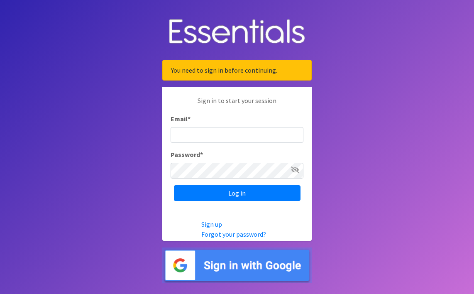 The height and width of the screenshot is (294, 474). Describe the element at coordinates (237, 193) in the screenshot. I see `input: Log in` at that location.